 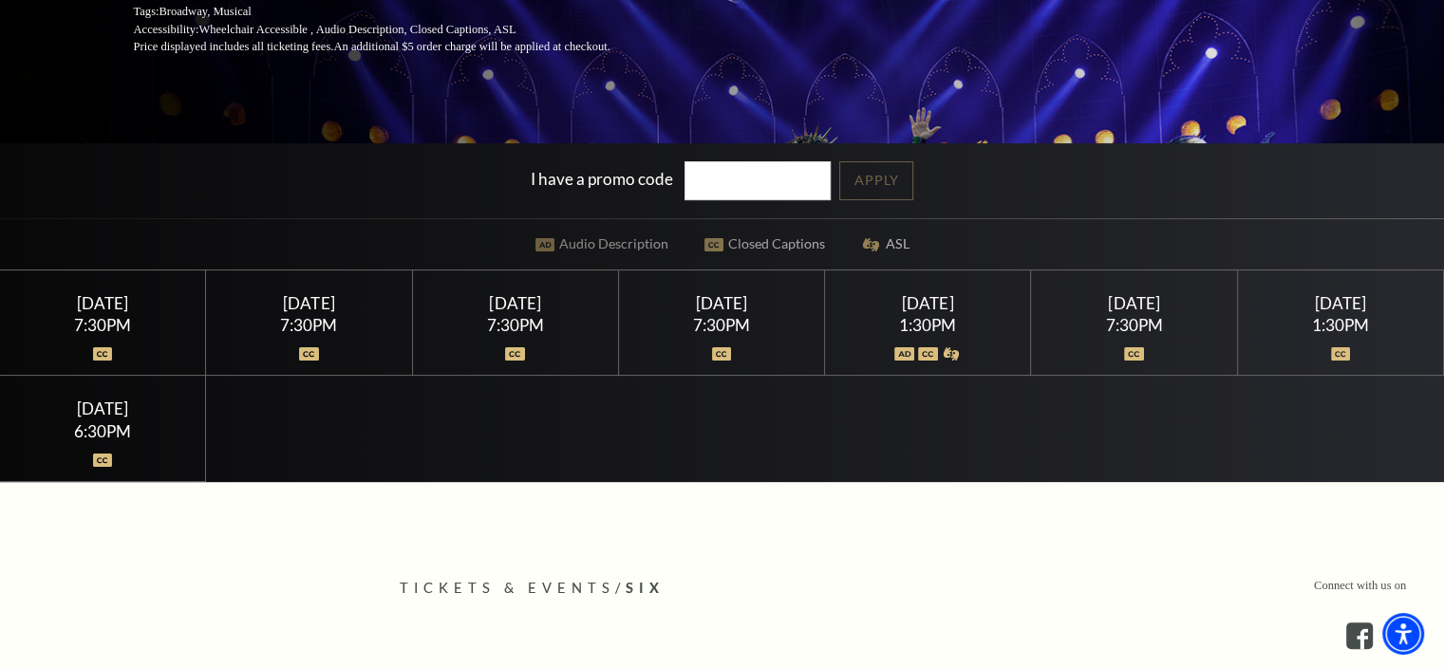 I want to click on span: SIX, so click(x=643, y=587).